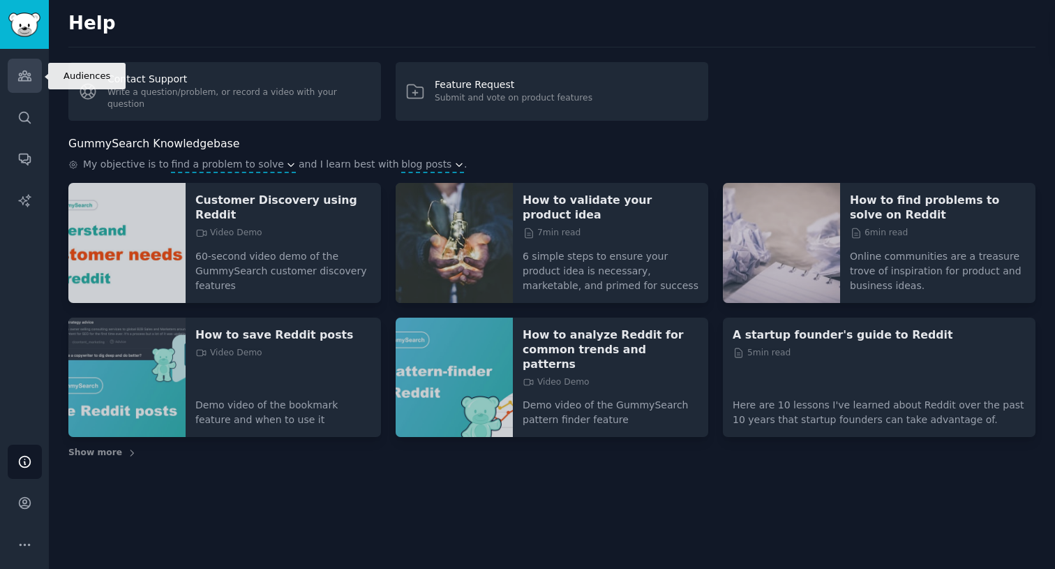 Image resolution: width=1055 pixels, height=569 pixels. I want to click on p: Customer Discovery using Reddit, so click(283, 207).